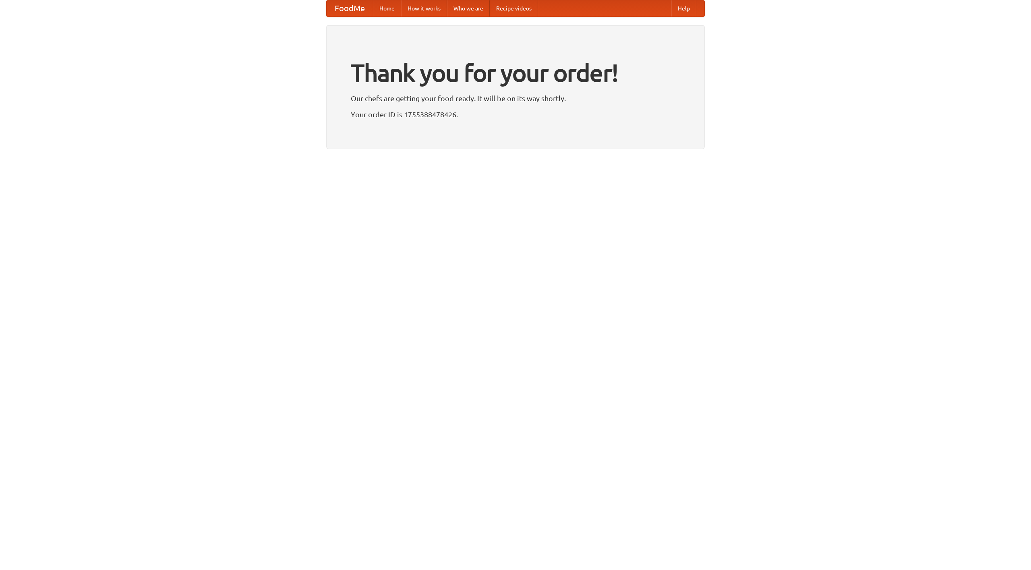 The image size is (1031, 570). What do you see at coordinates (516, 114) in the screenshot?
I see `p: Your order ID is 1755388478426.` at bounding box center [516, 114].